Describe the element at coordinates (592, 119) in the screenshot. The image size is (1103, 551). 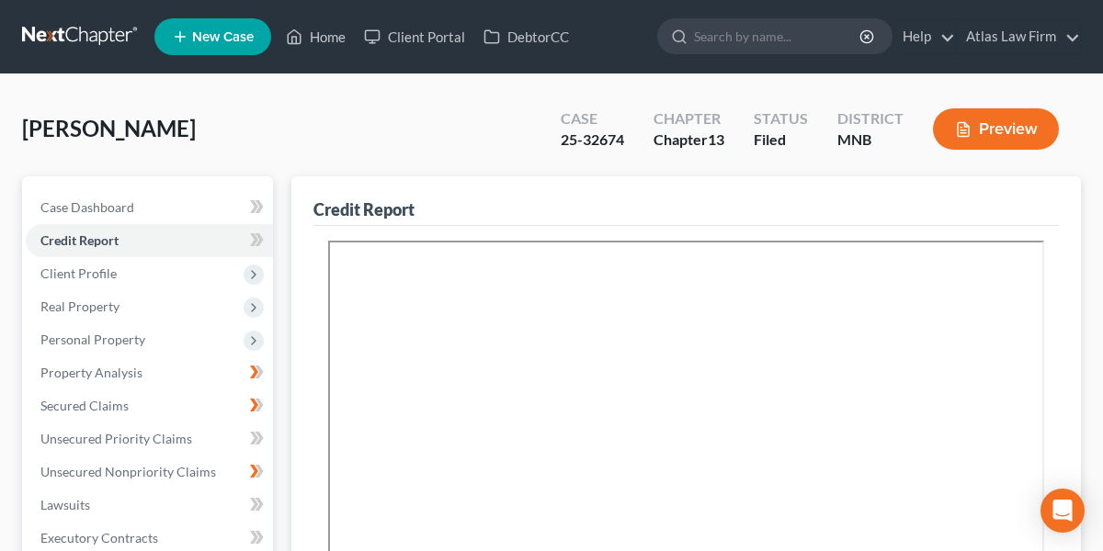
I see `div: Case` at that location.